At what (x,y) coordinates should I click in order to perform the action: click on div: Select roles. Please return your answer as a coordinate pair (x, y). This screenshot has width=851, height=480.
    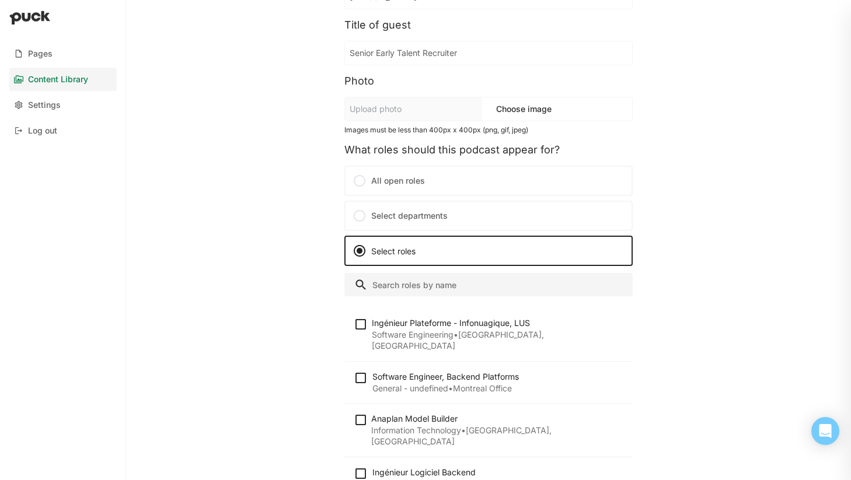
    Looking at the image, I should click on (488, 251).